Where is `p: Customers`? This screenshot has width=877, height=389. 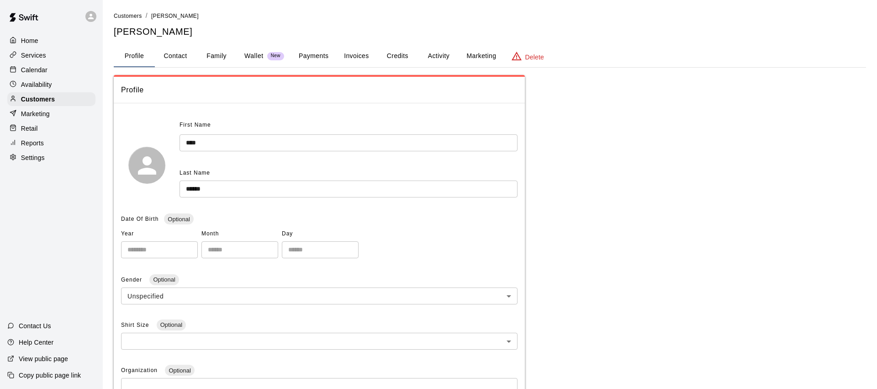 p: Customers is located at coordinates (38, 99).